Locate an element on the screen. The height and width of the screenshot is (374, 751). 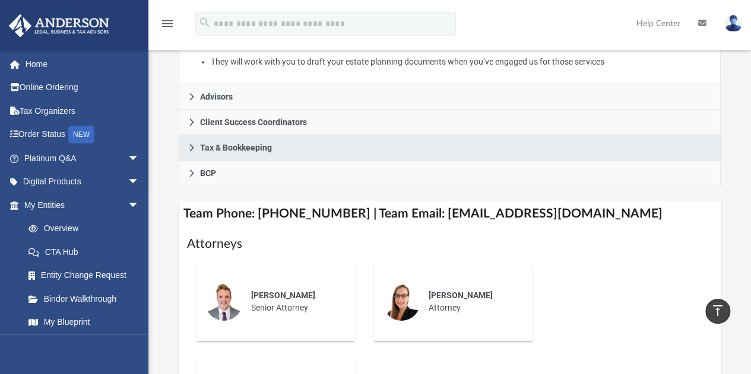
a: Order StatusNEW is located at coordinates (82, 135).